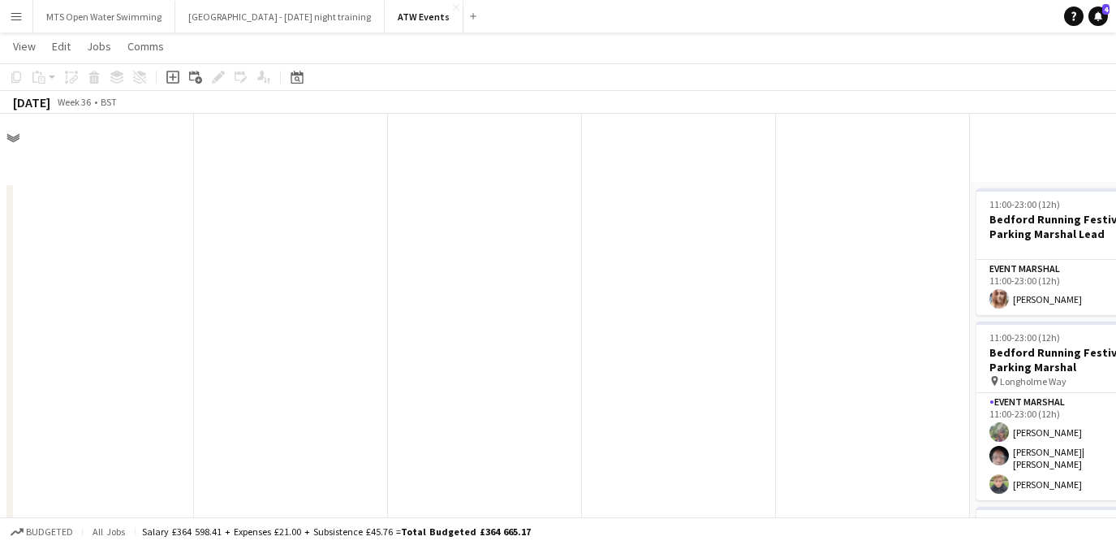 This screenshot has width=1116, height=545. Describe the element at coordinates (61, 46) in the screenshot. I see `span: Edit` at that location.